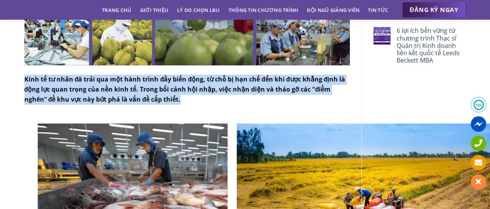 The width and height of the screenshot is (490, 209). What do you see at coordinates (433, 10) in the screenshot?
I see `a: ĐĂNG KÝ NGAY` at bounding box center [433, 10].